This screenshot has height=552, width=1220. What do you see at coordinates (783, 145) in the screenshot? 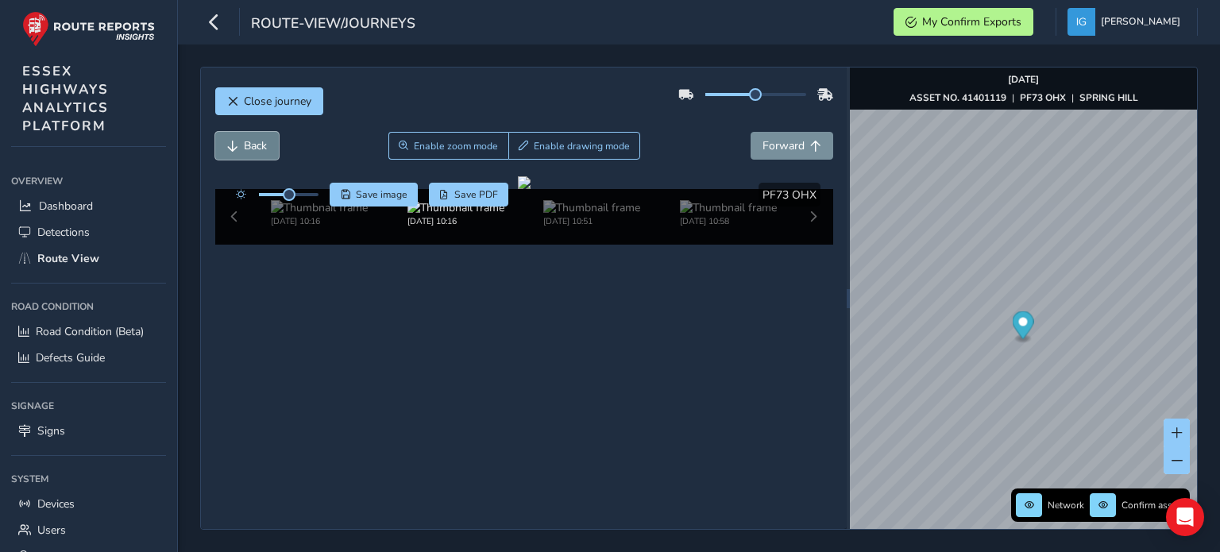
I see `span: Forward` at bounding box center [783, 145].